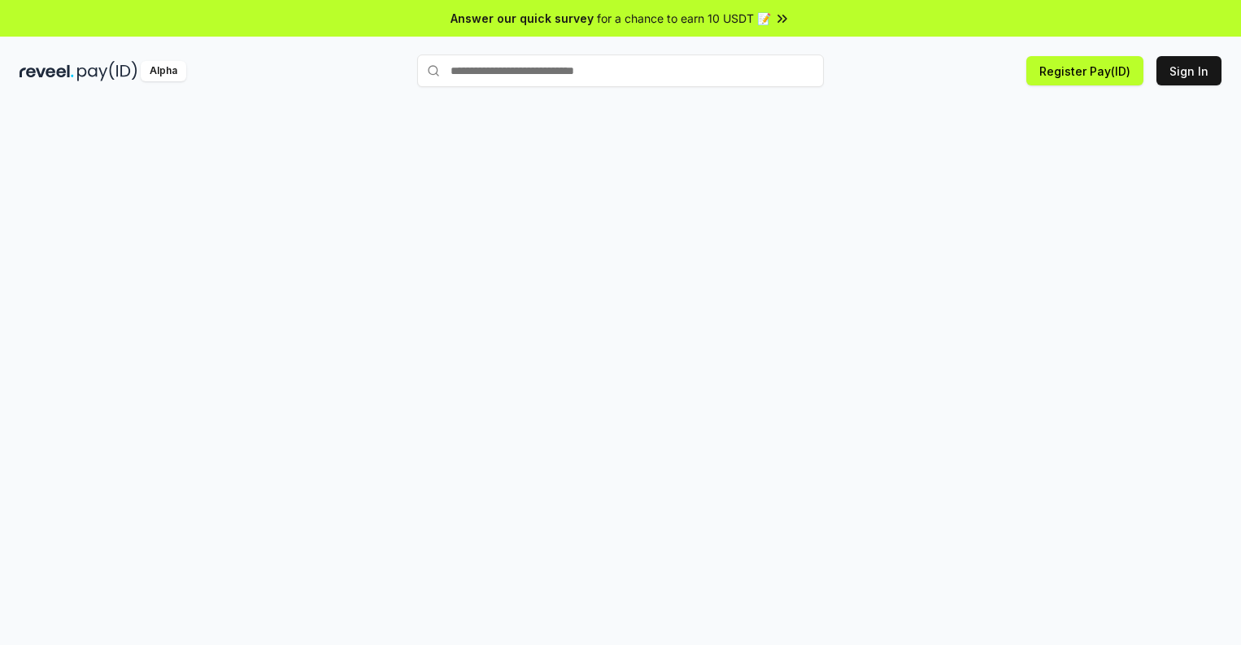 The width and height of the screenshot is (1241, 645). Describe the element at coordinates (684, 18) in the screenshot. I see `span: for a chance to earn 10 USDT 📝` at that location.